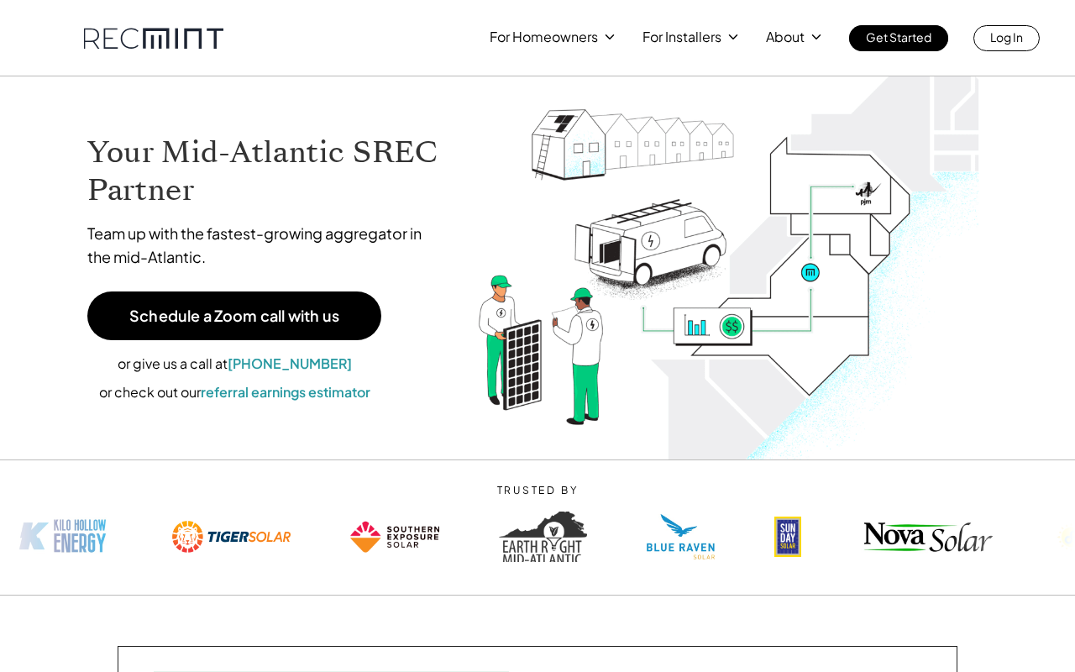  I want to click on p: Schedule a Zoom call with us, so click(234, 316).